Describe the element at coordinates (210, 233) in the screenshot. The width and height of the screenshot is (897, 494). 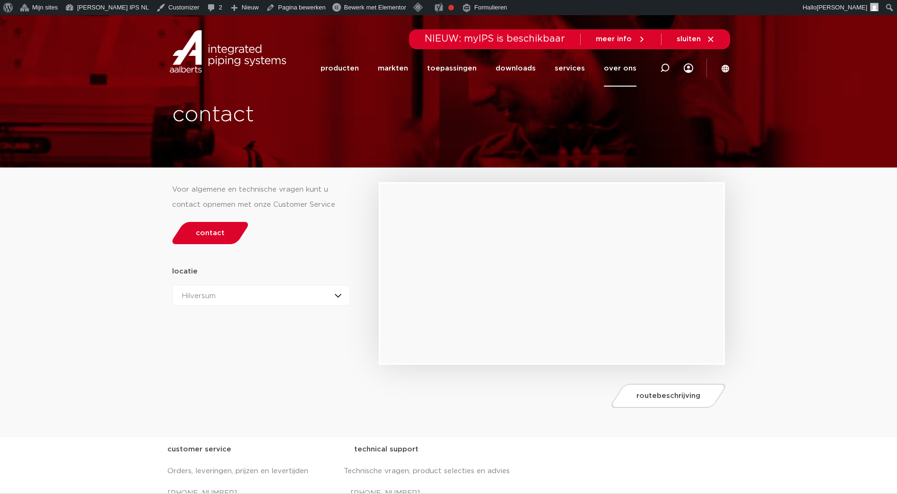
I see `span: contact` at that location.